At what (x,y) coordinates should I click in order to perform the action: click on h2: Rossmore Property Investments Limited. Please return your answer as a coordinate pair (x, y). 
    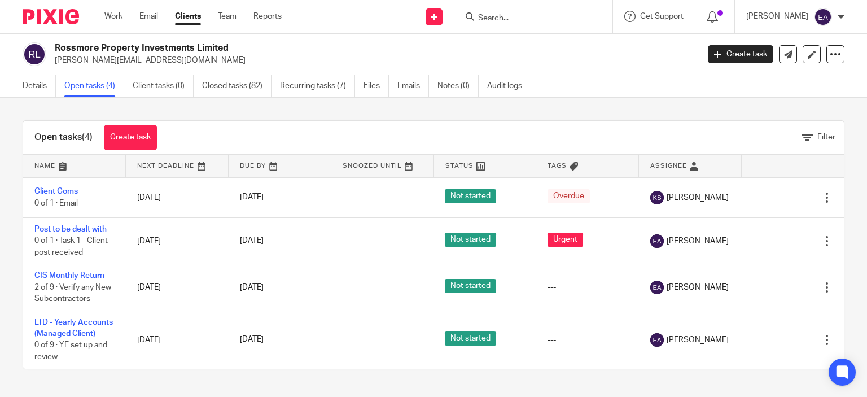
    Looking at the image, I should click on (309, 48).